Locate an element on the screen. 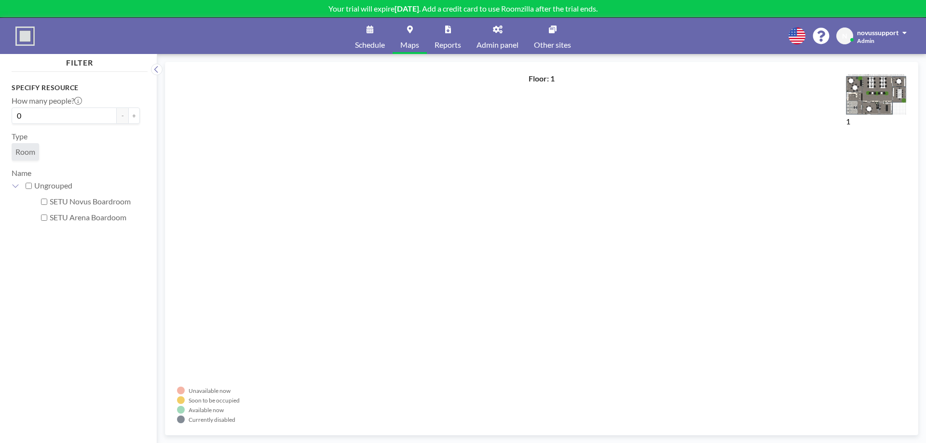  span: N is located at coordinates (845, 36).